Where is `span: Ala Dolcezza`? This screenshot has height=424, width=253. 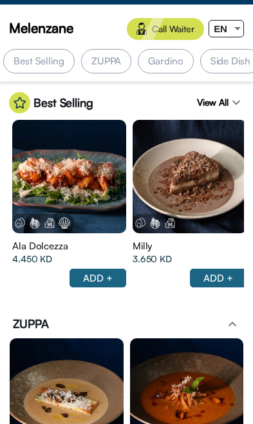
span: Ala Dolcezza is located at coordinates (40, 246).